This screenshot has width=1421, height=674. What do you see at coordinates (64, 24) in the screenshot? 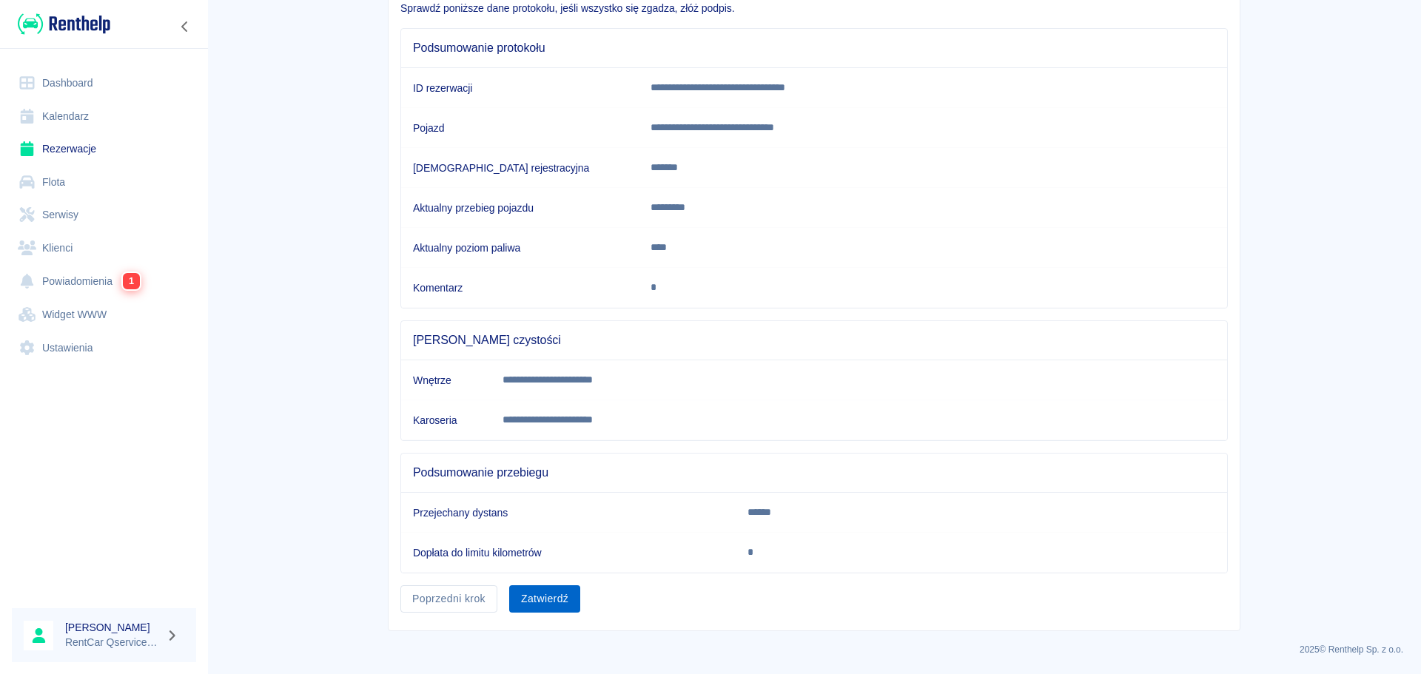
I see `img: Renthelp logo` at bounding box center [64, 24].